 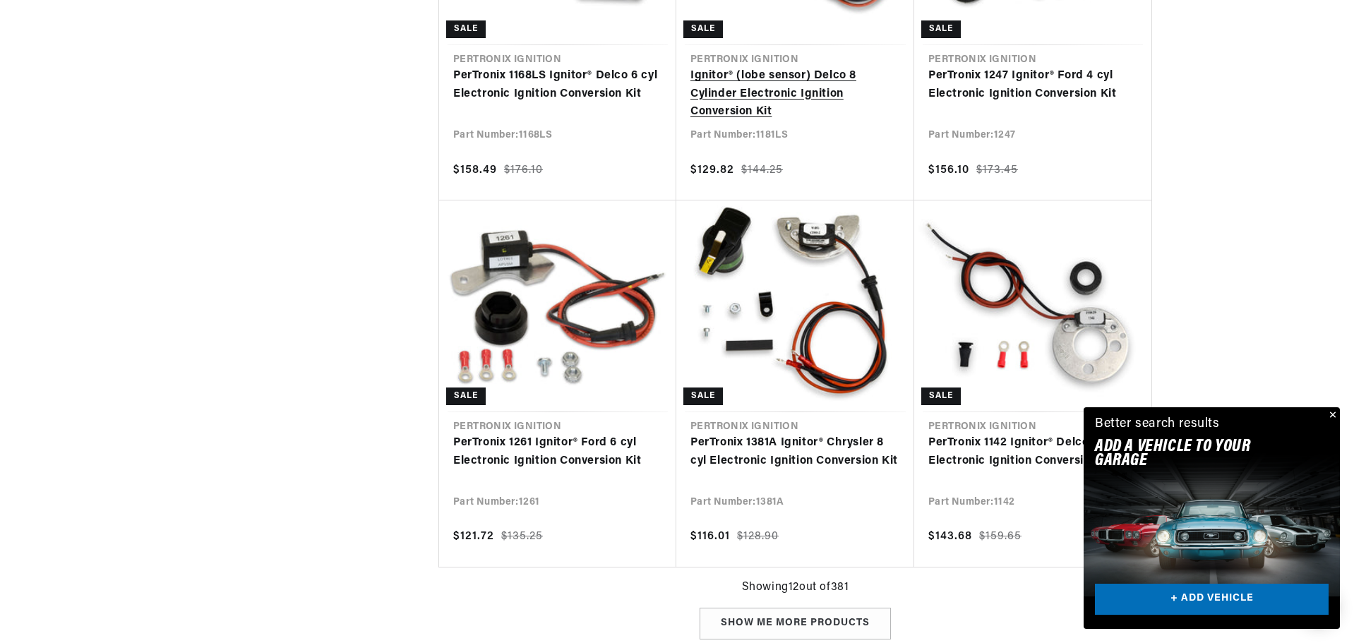 I want to click on a: + ADD VEHICLE, so click(x=1212, y=599).